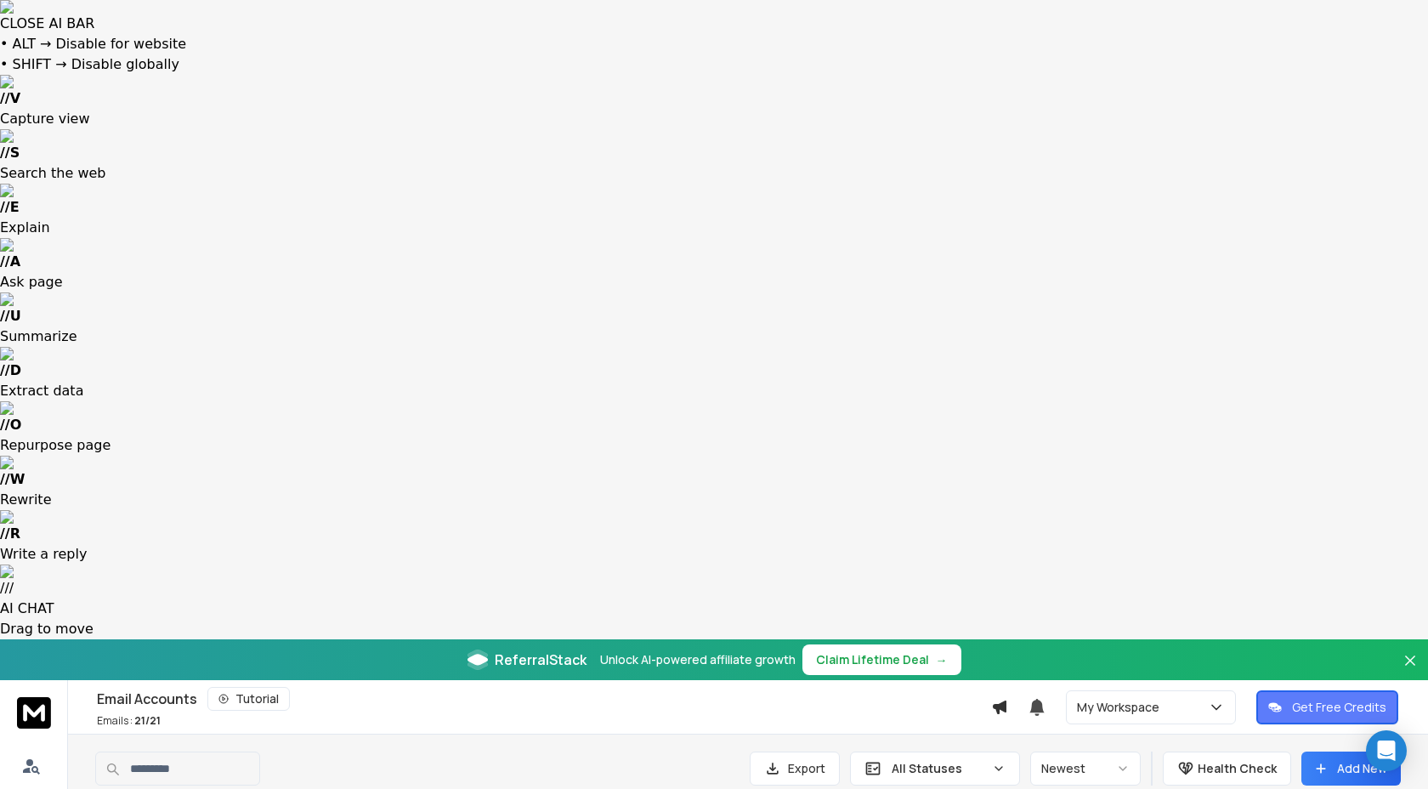 This screenshot has height=789, width=1428. I want to click on div: Open Intercom Messenger, so click(1387, 751).